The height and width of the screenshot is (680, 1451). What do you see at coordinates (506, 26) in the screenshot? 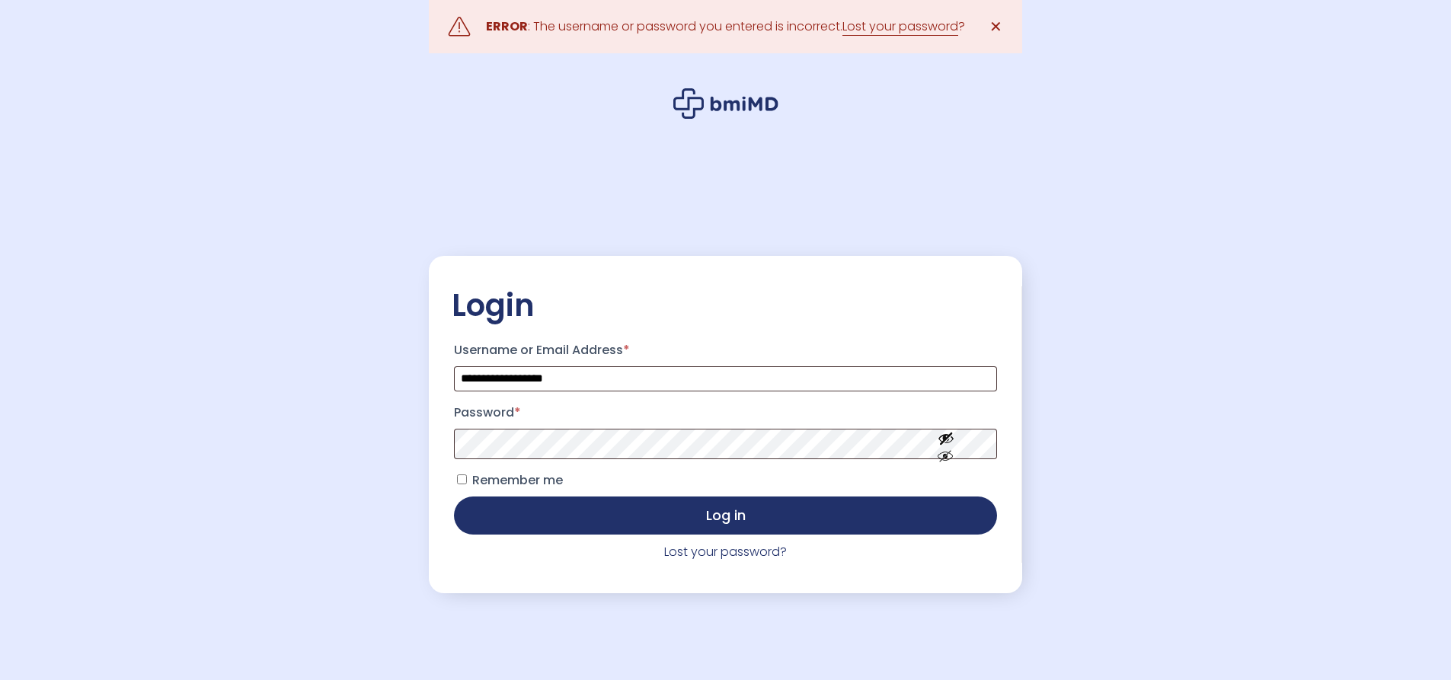
I see `strong: ERROR` at bounding box center [506, 26].